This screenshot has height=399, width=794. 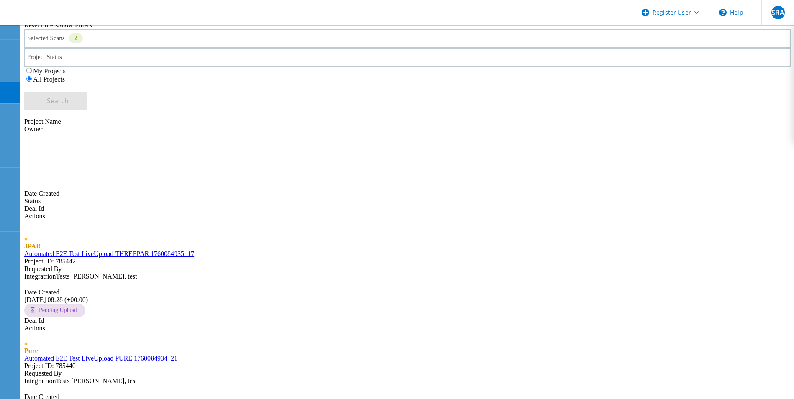 What do you see at coordinates (101, 358) in the screenshot?
I see `a: Automated E2E Test LiveUpload PURE 1760084934_21` at bounding box center [101, 358].